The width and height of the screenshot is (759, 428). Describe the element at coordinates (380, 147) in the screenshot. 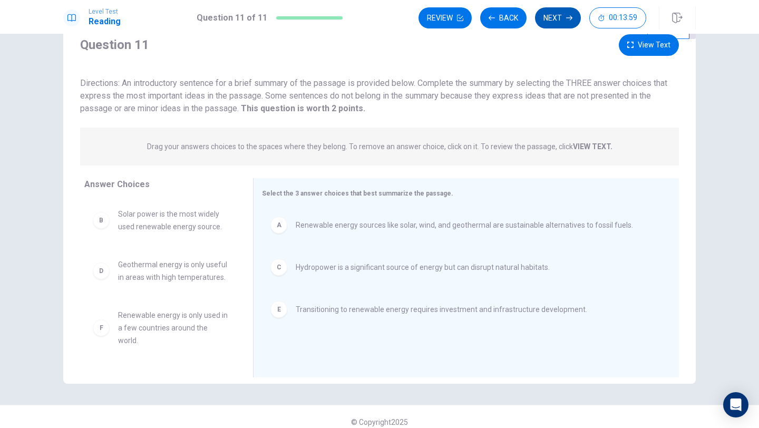

I see `p: Drag your answers choices to the spaces where they belong. To remove an answer choice, click on i...` at that location.